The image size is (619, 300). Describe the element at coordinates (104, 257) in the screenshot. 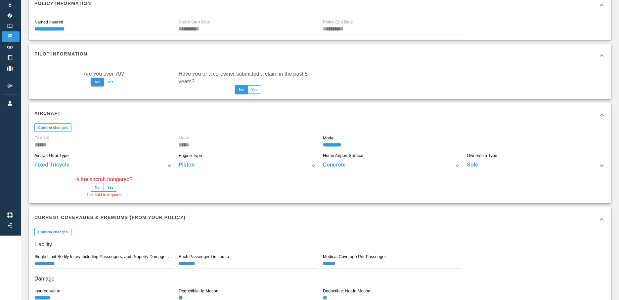

I see `label: Single Limit Bodily Injury Including Passengers, and Property Damage: Each Occurrence` at that location.